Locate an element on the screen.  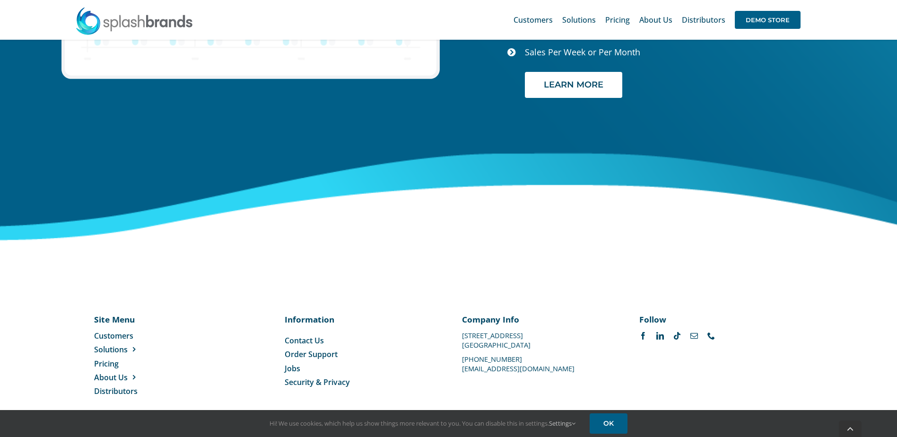
a: linkedin is located at coordinates (660, 336).